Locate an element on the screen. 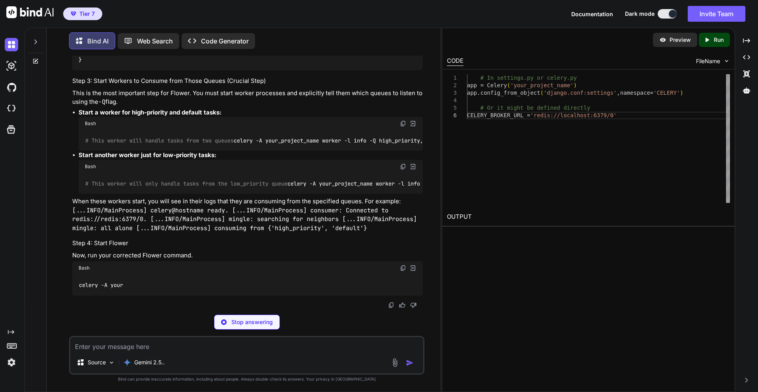  strong: Start a worker for high-priority and default tasks: is located at coordinates (150, 112).